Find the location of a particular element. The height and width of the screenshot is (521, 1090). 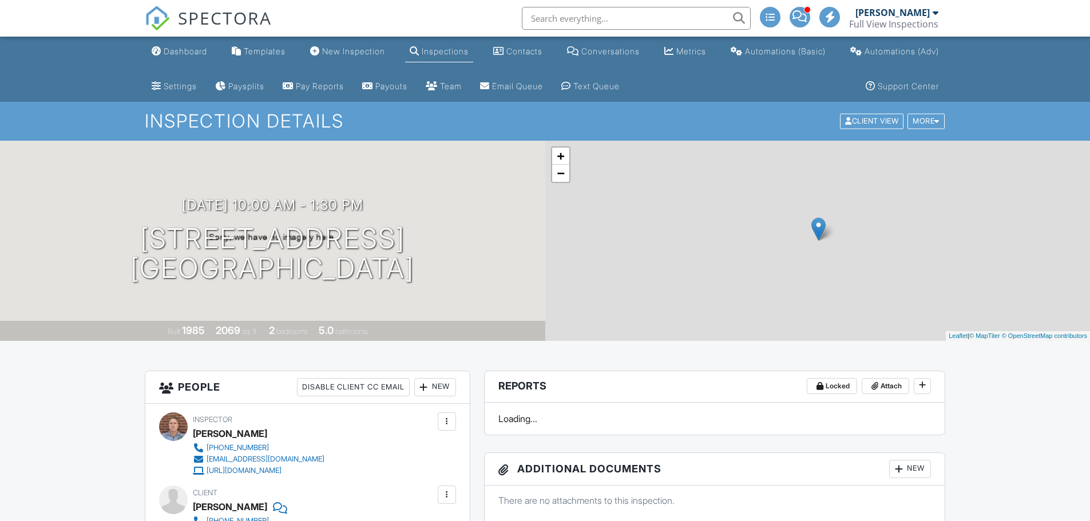

a: New Inspection is located at coordinates (347, 52).